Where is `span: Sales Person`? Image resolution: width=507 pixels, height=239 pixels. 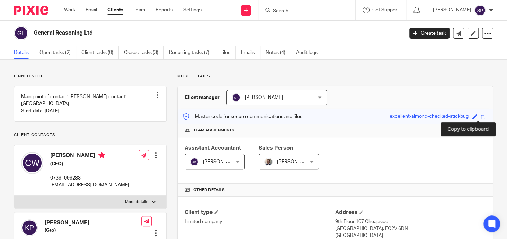 span: Sales Person is located at coordinates (276, 148).